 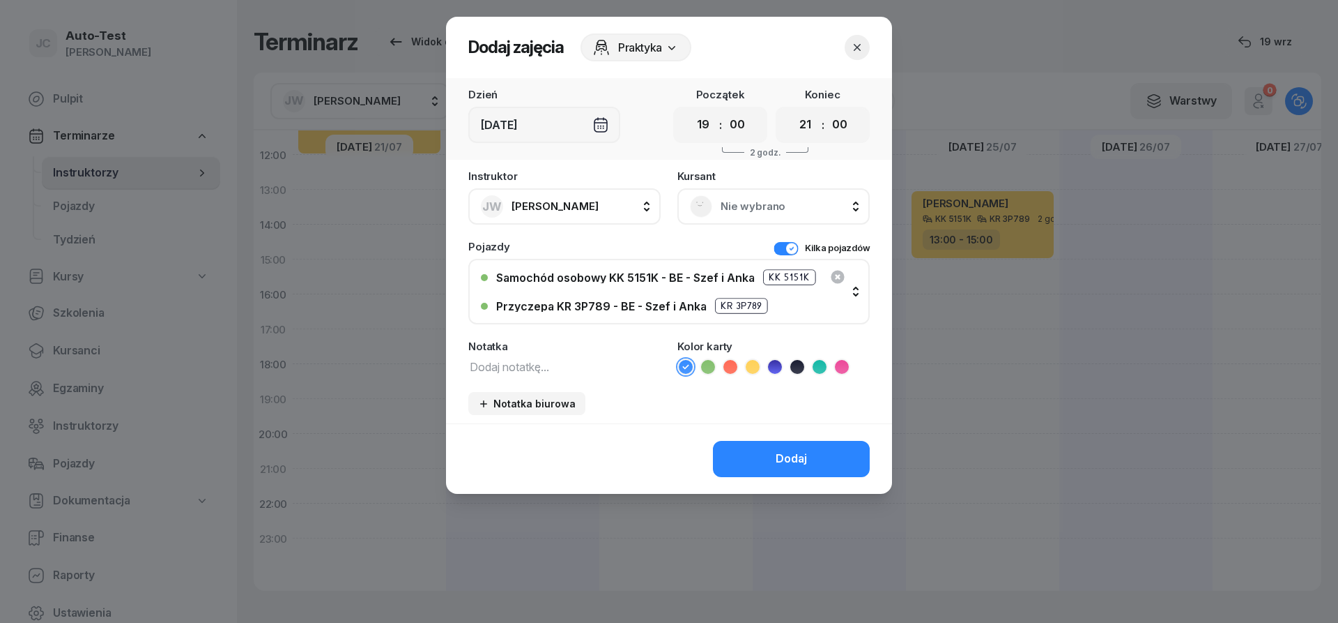 What do you see at coordinates (516, 47) in the screenshot?
I see `h2: Dodaj zajęcia` at bounding box center [516, 47].